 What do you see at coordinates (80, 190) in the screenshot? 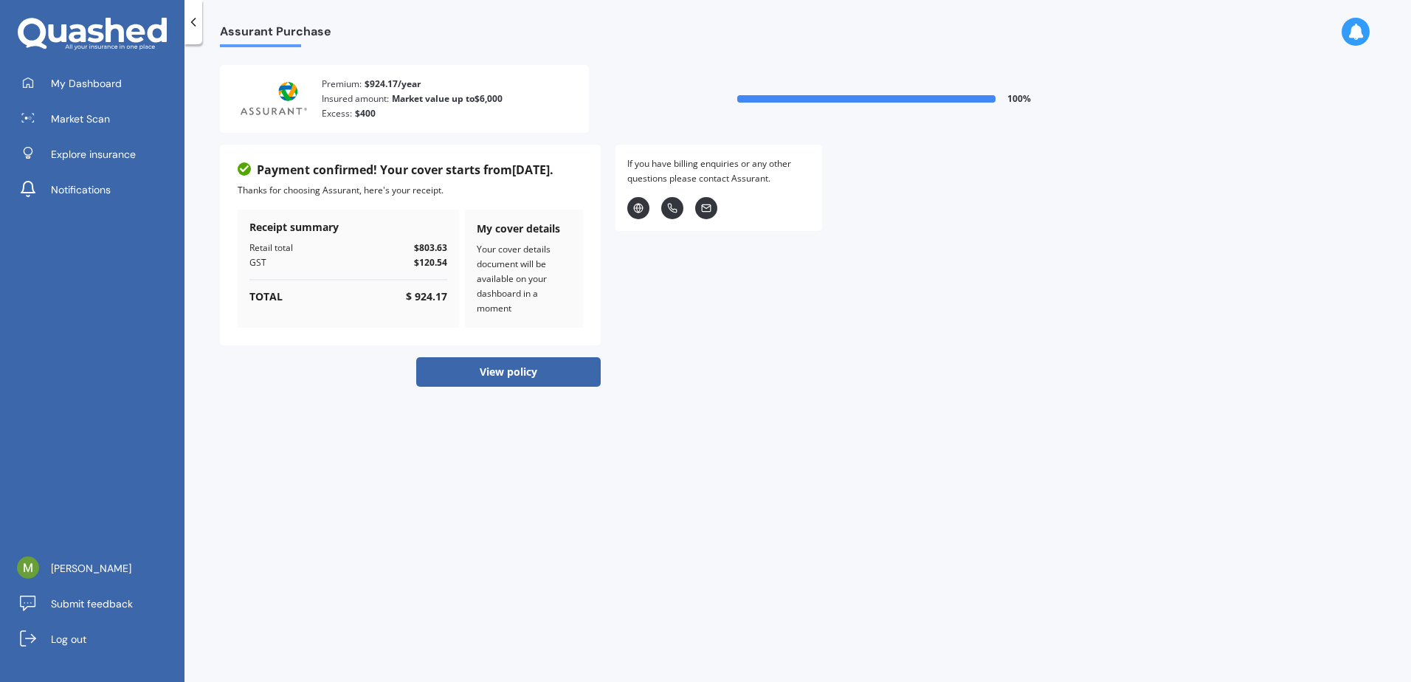
I see `span: Notifications` at bounding box center [80, 190].